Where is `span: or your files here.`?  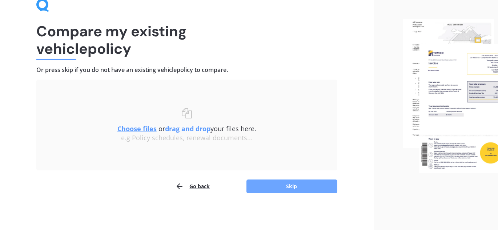 span: or your files here. is located at coordinates (187, 129).